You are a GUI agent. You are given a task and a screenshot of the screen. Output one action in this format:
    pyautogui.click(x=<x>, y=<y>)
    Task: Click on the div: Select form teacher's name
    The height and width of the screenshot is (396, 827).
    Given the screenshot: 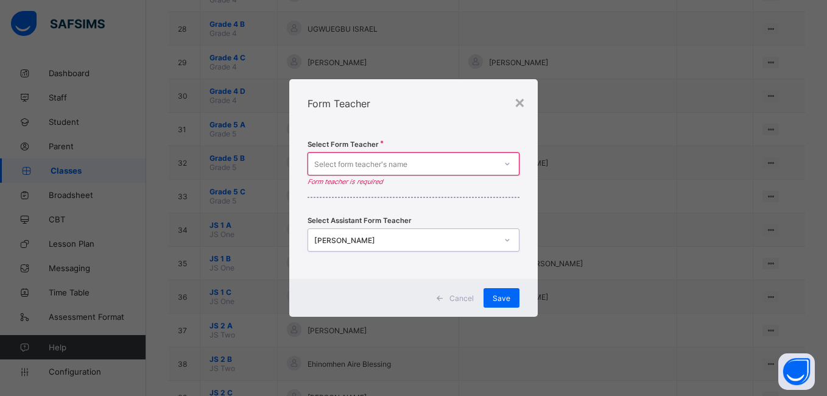 What is the action you would take?
    pyautogui.click(x=361, y=164)
    